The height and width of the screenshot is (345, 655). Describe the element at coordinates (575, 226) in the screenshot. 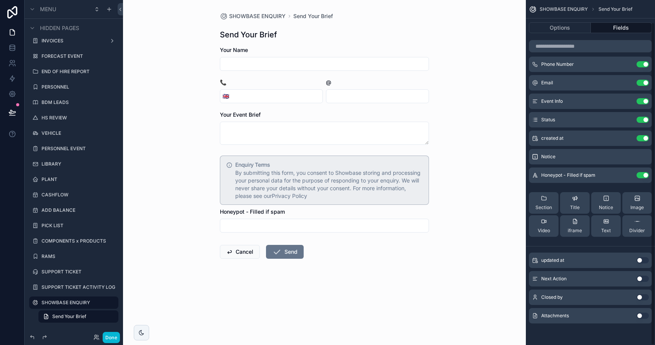

I see `button: iframe` at that location.